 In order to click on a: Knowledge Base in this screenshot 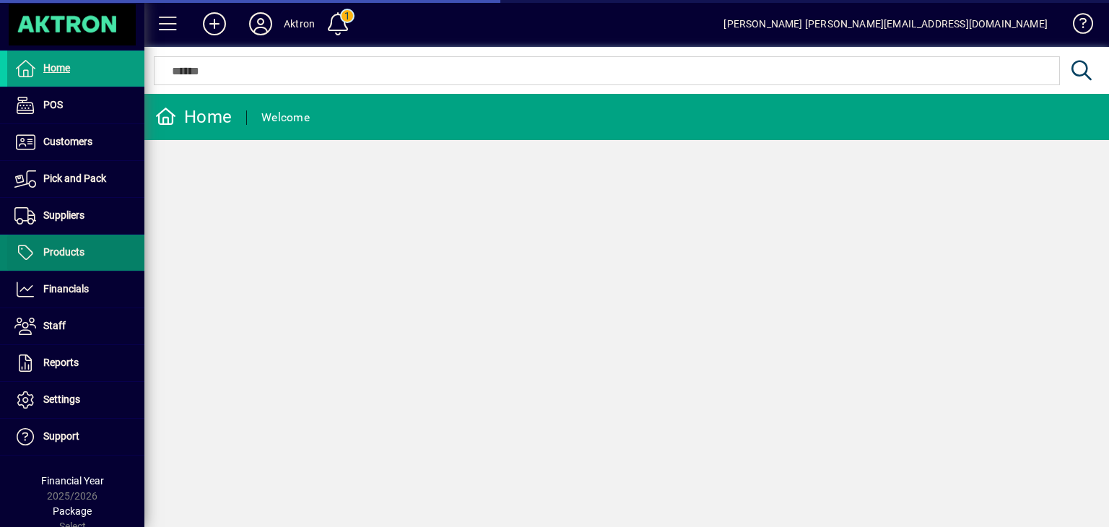, I will do `click(1077, 26)`.